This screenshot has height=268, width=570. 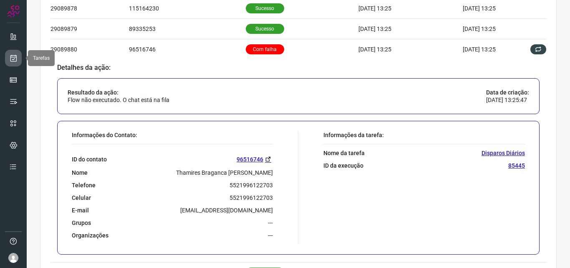 I want to click on p: Nome, so click(x=80, y=172).